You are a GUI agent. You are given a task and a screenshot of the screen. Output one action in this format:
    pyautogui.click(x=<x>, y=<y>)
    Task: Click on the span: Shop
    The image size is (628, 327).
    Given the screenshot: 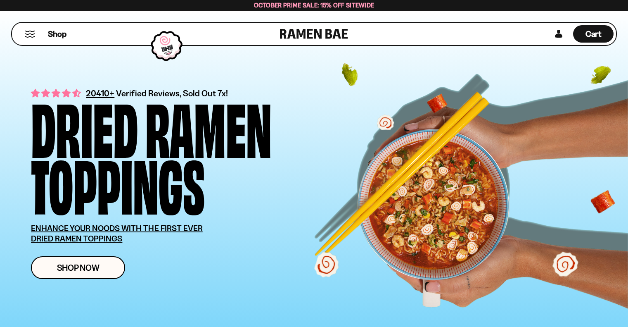 What is the action you would take?
    pyautogui.click(x=57, y=34)
    